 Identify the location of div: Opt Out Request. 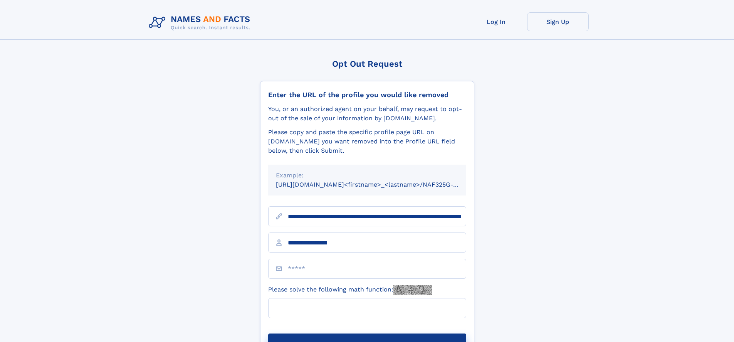
(367, 64).